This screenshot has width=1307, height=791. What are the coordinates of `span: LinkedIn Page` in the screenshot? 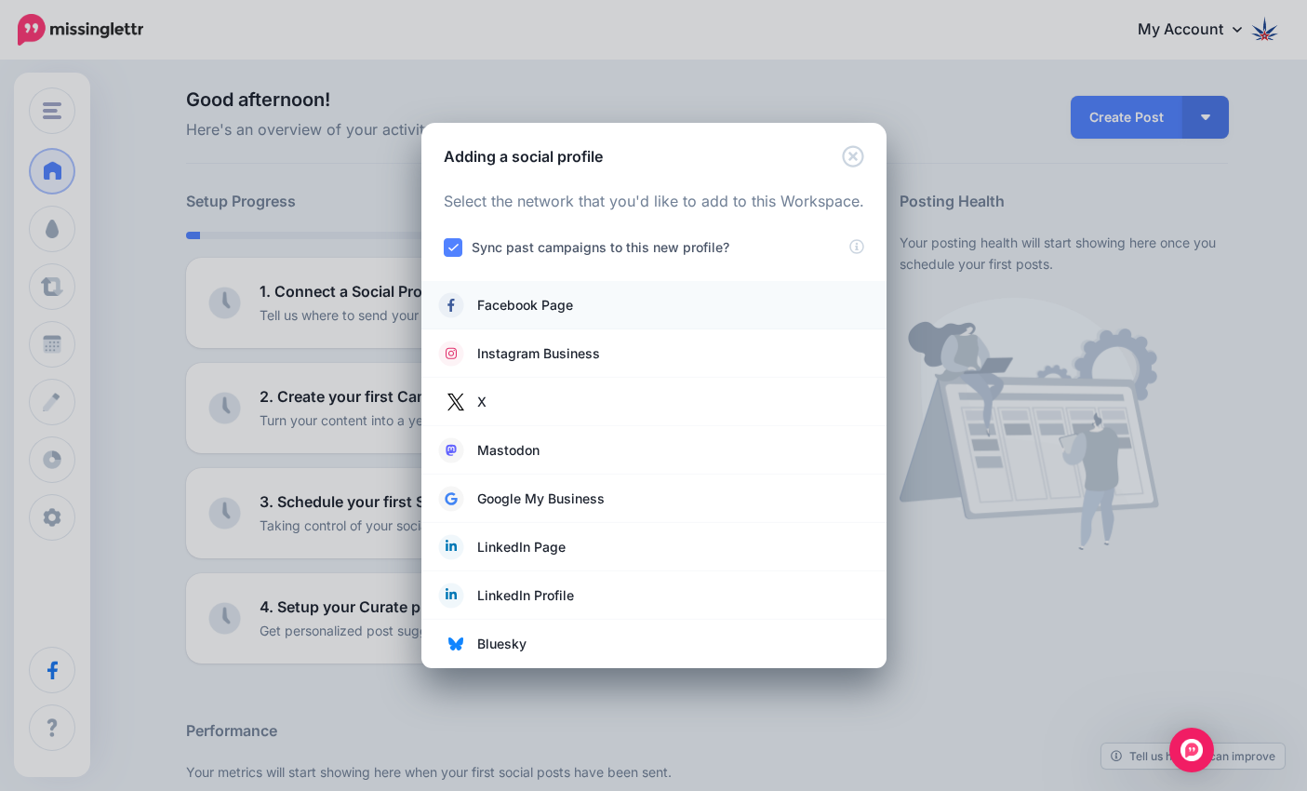 It's located at (521, 547).